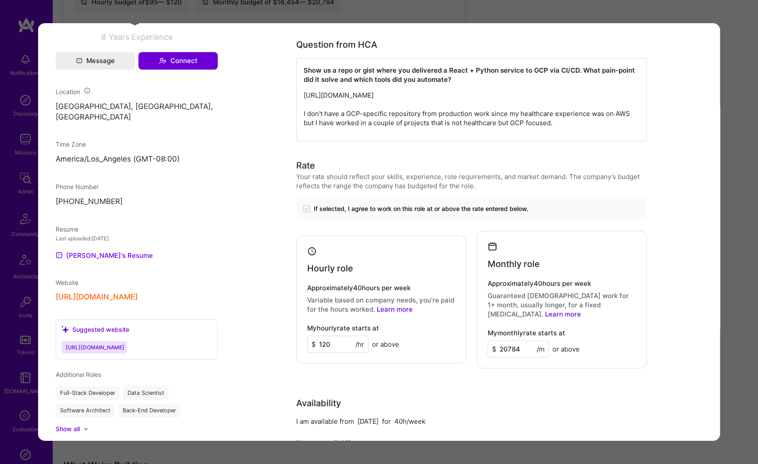 This screenshot has height=464, width=758. What do you see at coordinates (318, 404) in the screenshot?
I see `div: Availability` at bounding box center [318, 404].